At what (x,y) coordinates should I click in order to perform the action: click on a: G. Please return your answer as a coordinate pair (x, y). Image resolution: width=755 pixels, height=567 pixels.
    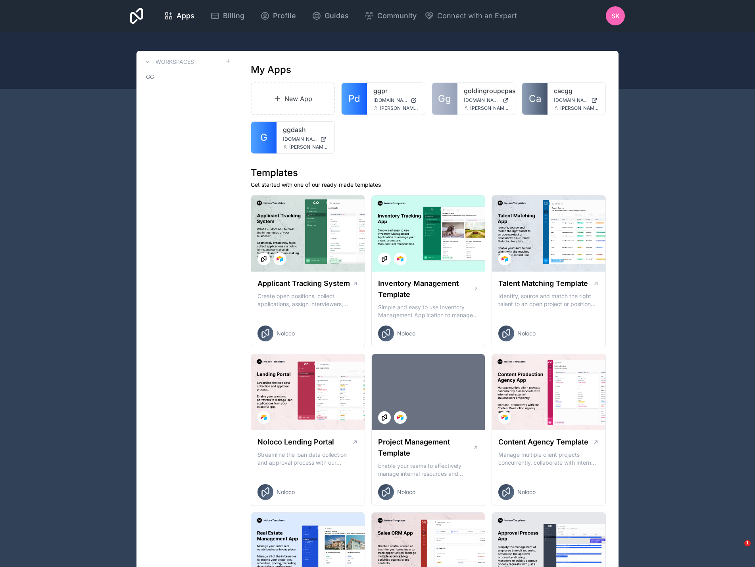
    Looking at the image, I should click on (264, 138).